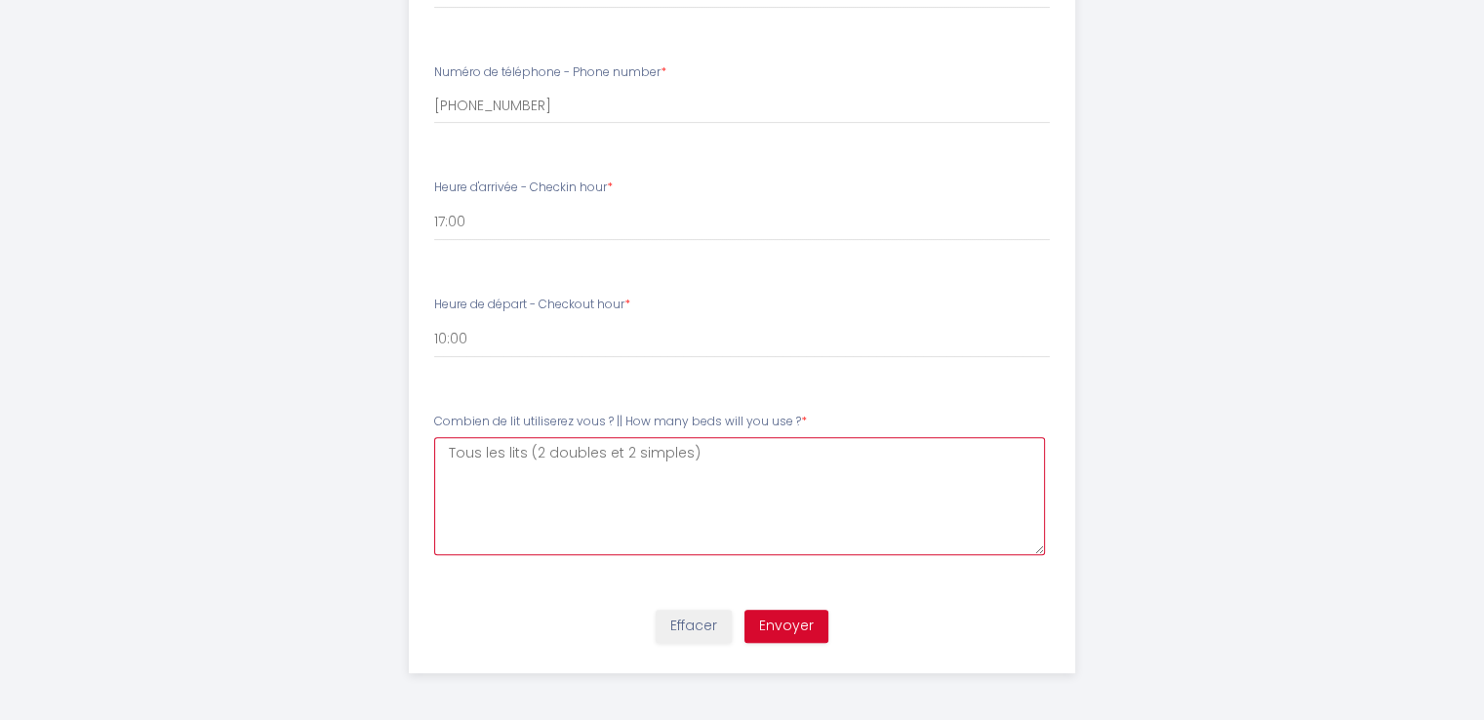 The width and height of the screenshot is (1484, 720). Describe the element at coordinates (523, 187) in the screenshot. I see `label: Heure d'arrivée - Checkin hour` at that location.